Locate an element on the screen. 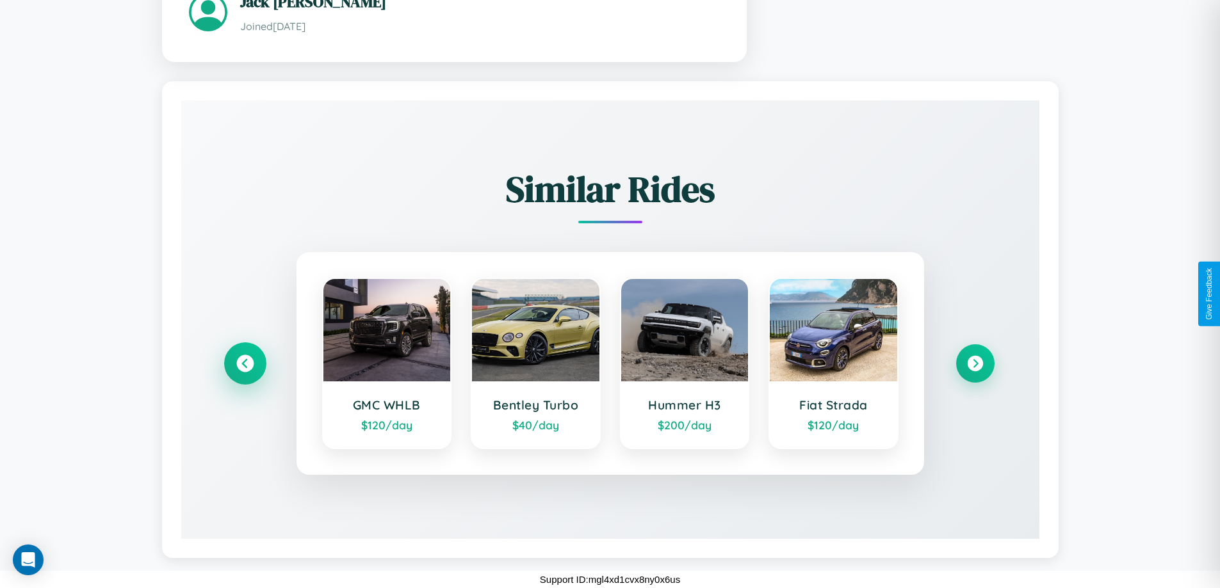  div: Give Feedback is located at coordinates (1209, 294).